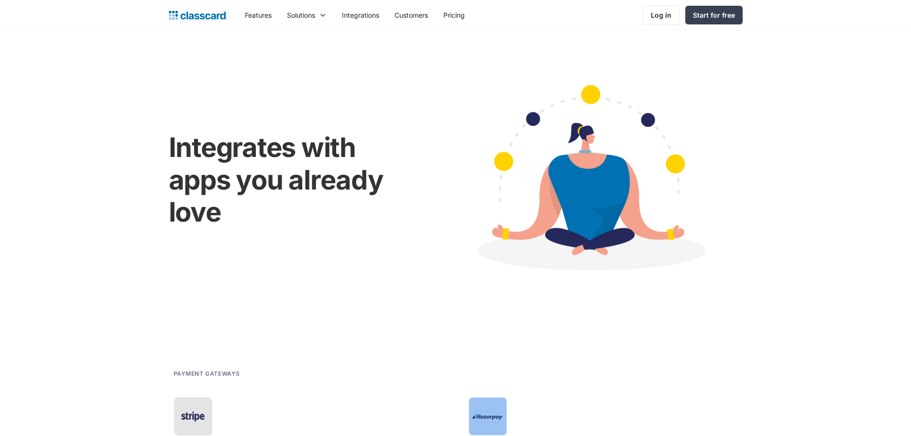  Describe the element at coordinates (258, 15) in the screenshot. I see `a: Features` at that location.